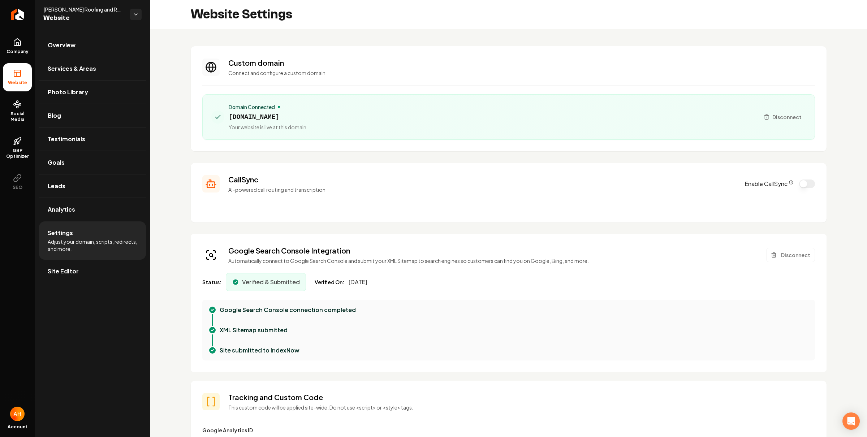 This screenshot has width=867, height=437. I want to click on span: Settings, so click(60, 233).